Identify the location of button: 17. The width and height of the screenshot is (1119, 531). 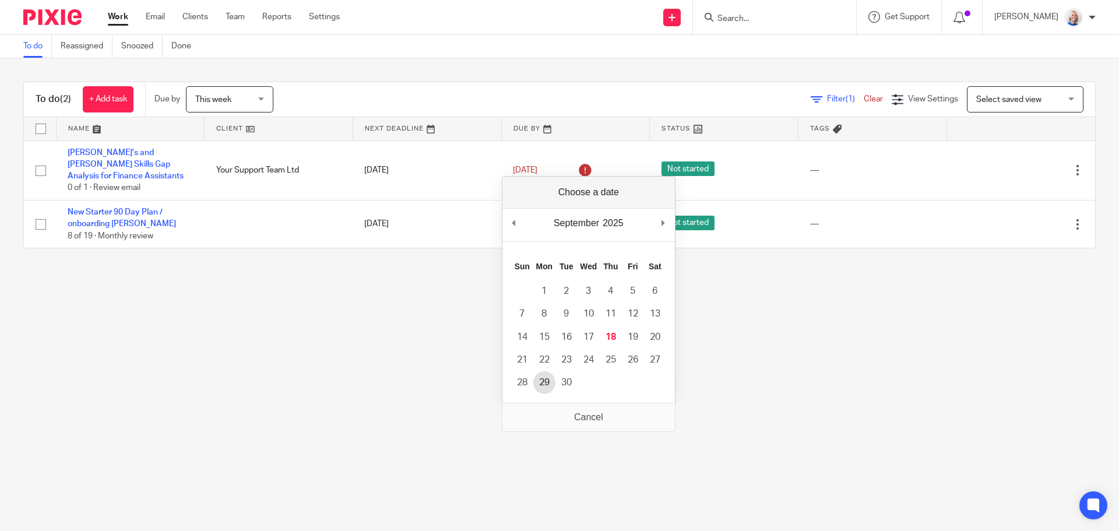
(589, 337).